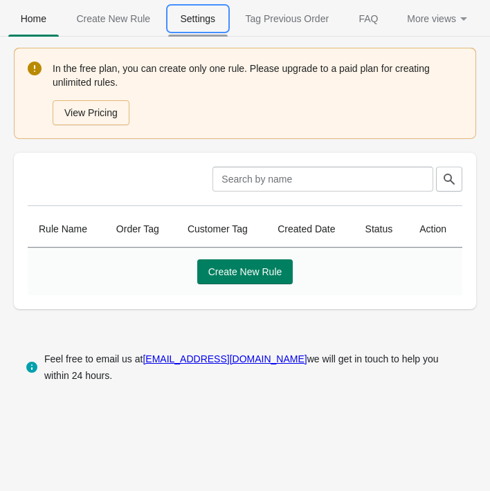  What do you see at coordinates (439, 19) in the screenshot?
I see `button: More tabs` at bounding box center [439, 19].